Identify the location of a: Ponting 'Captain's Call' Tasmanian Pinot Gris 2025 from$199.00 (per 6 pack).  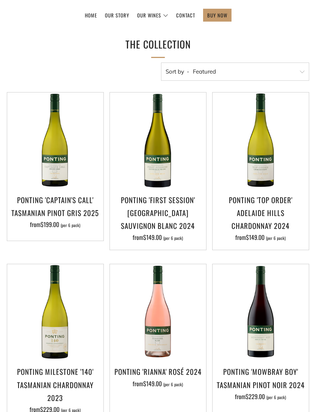
(55, 212).